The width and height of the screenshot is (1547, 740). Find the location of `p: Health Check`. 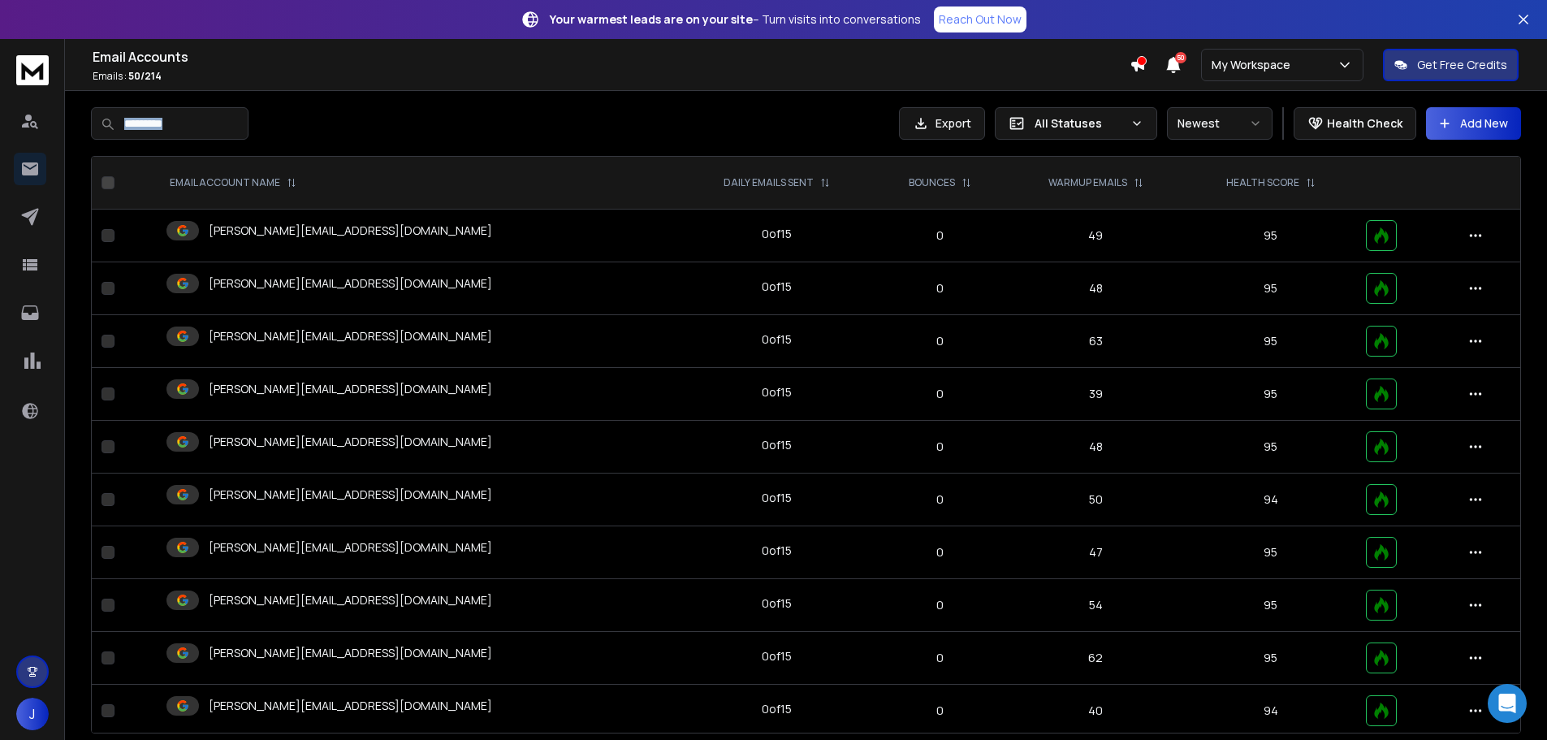

p: Health Check is located at coordinates (1364, 123).